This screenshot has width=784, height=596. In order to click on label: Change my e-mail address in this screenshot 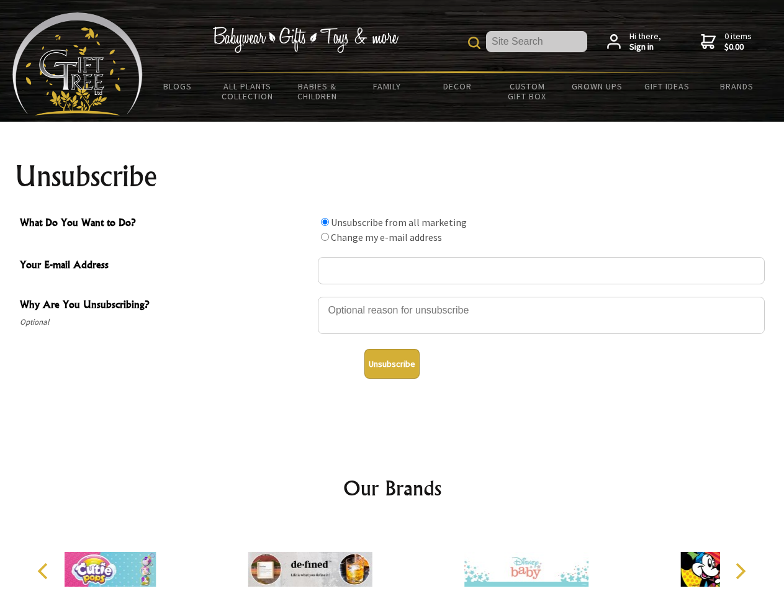, I will do `click(386, 237)`.